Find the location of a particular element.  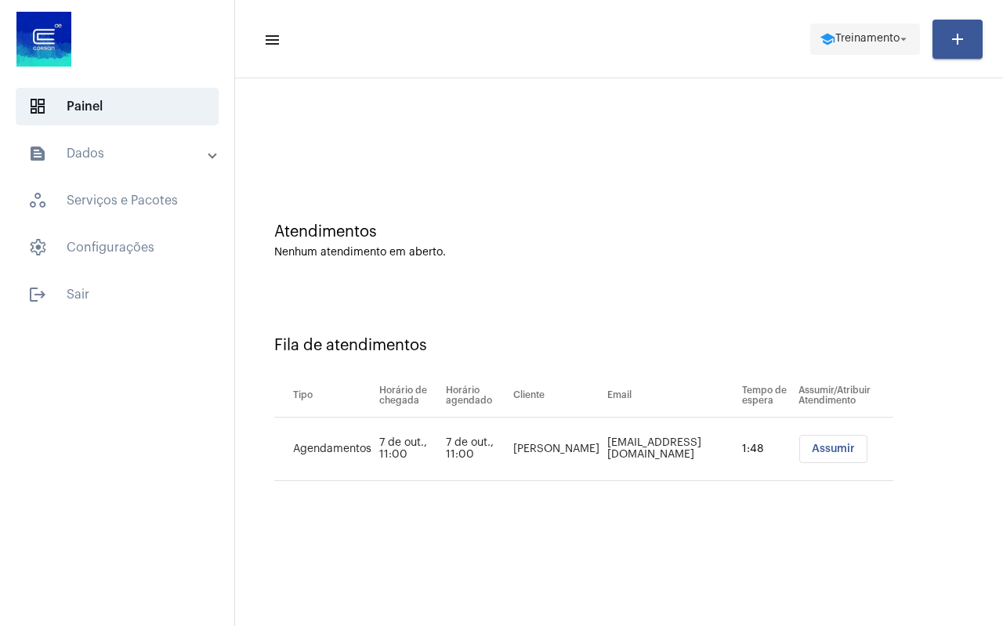

div: Atendimentos is located at coordinates (619, 232).